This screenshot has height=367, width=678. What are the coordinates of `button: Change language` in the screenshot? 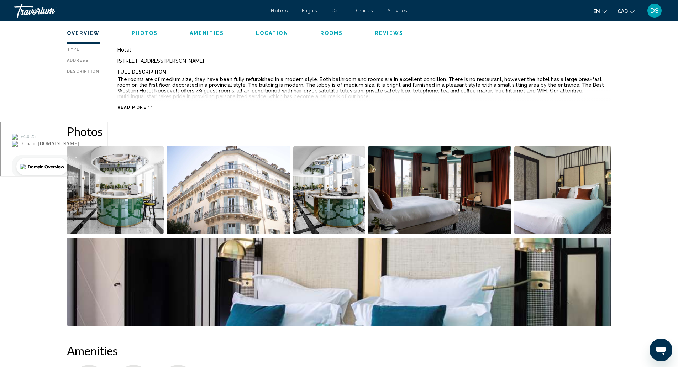 It's located at (600, 11).